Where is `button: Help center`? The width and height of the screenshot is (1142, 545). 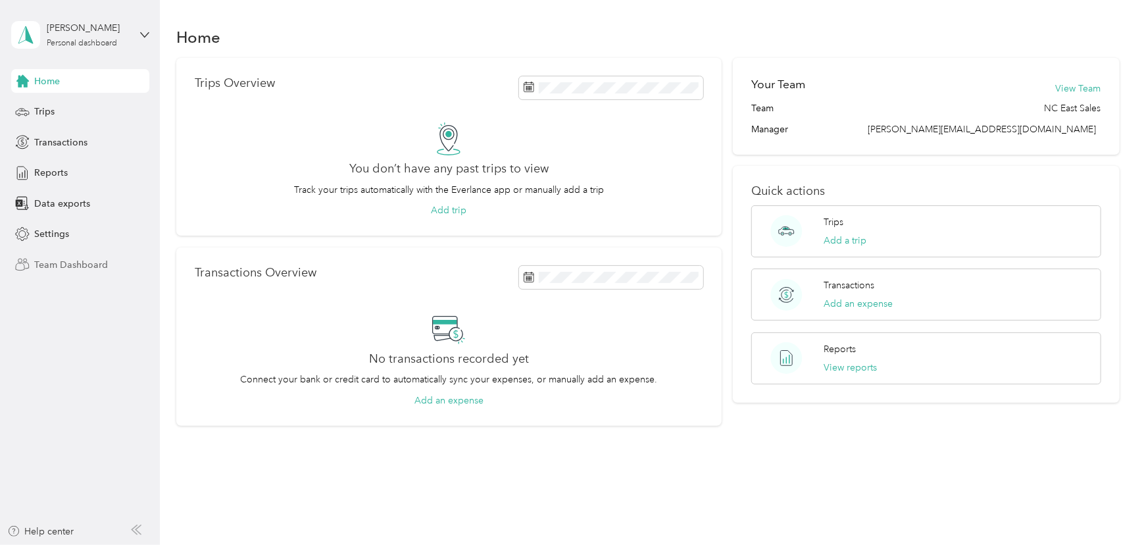
button: Help center is located at coordinates (41, 531).